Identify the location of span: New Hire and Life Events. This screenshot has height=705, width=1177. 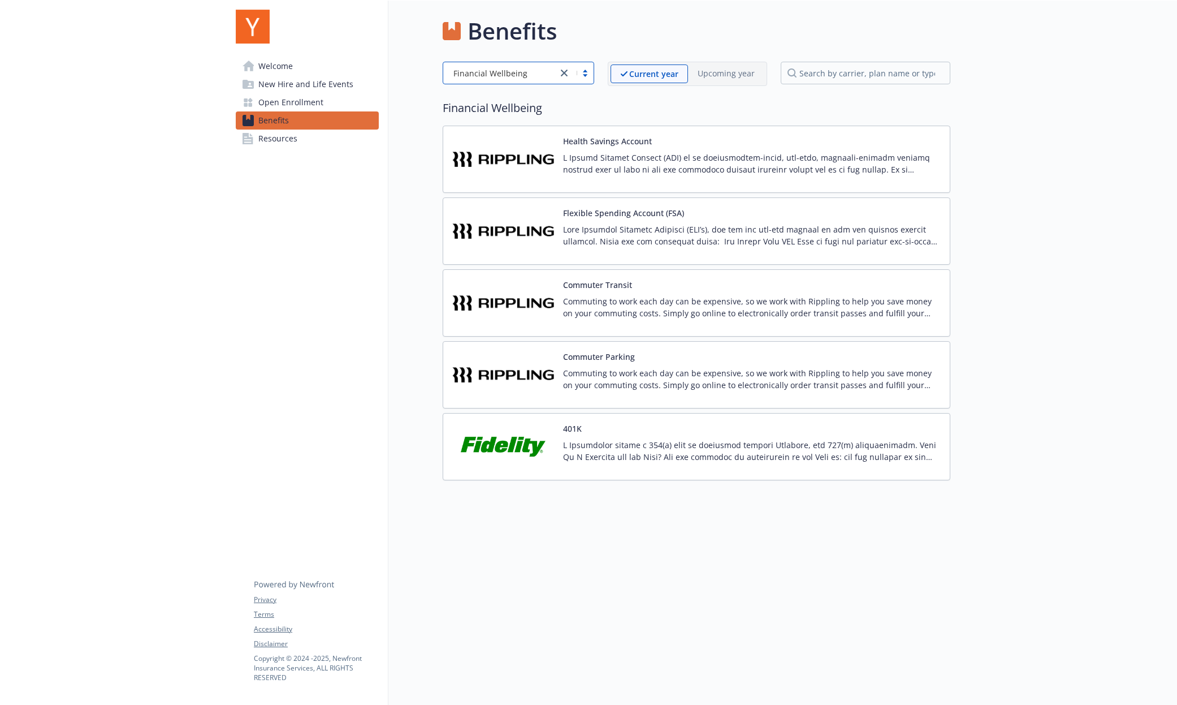
(306, 84).